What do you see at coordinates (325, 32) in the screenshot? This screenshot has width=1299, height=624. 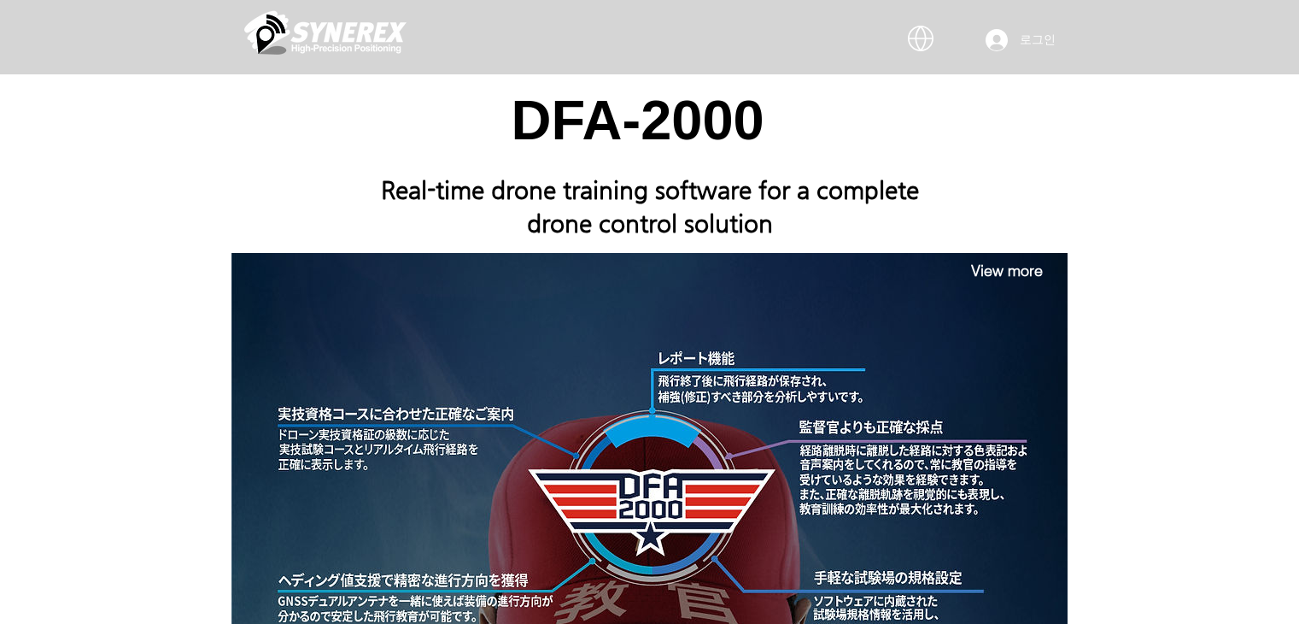 I see `img: 씨너렉스_White_simbol_대지 1.png` at bounding box center [325, 32].